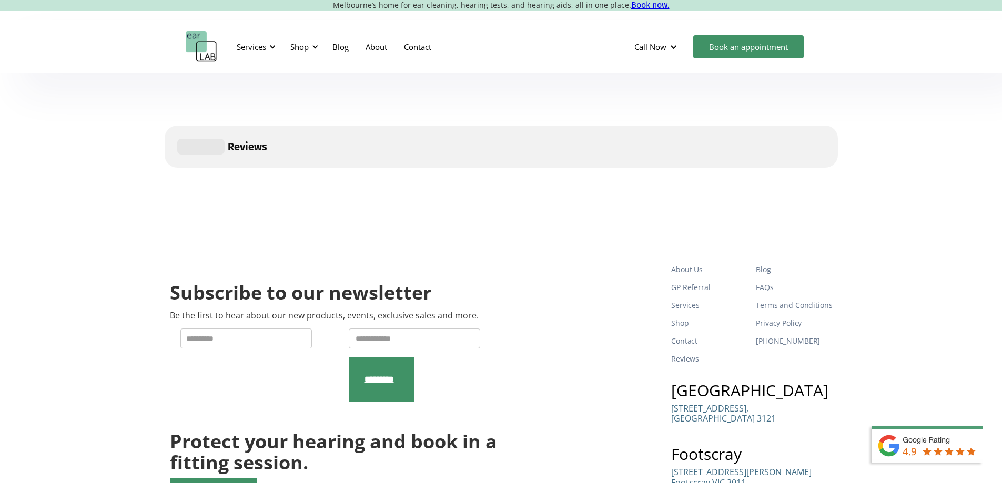  Describe the element at coordinates (709, 359) in the screenshot. I see `a: Reviews` at that location.